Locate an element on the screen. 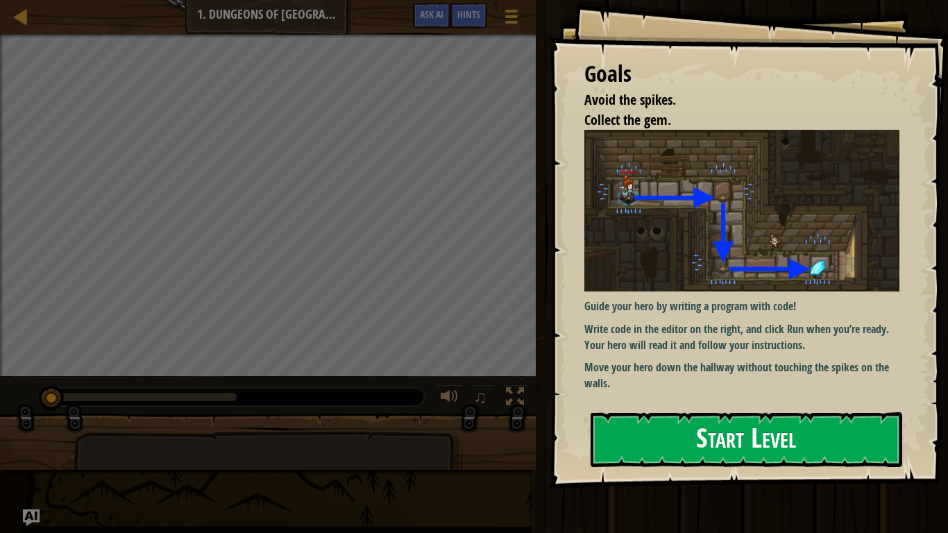 The width and height of the screenshot is (948, 533). span: Ask AI is located at coordinates (432, 14).